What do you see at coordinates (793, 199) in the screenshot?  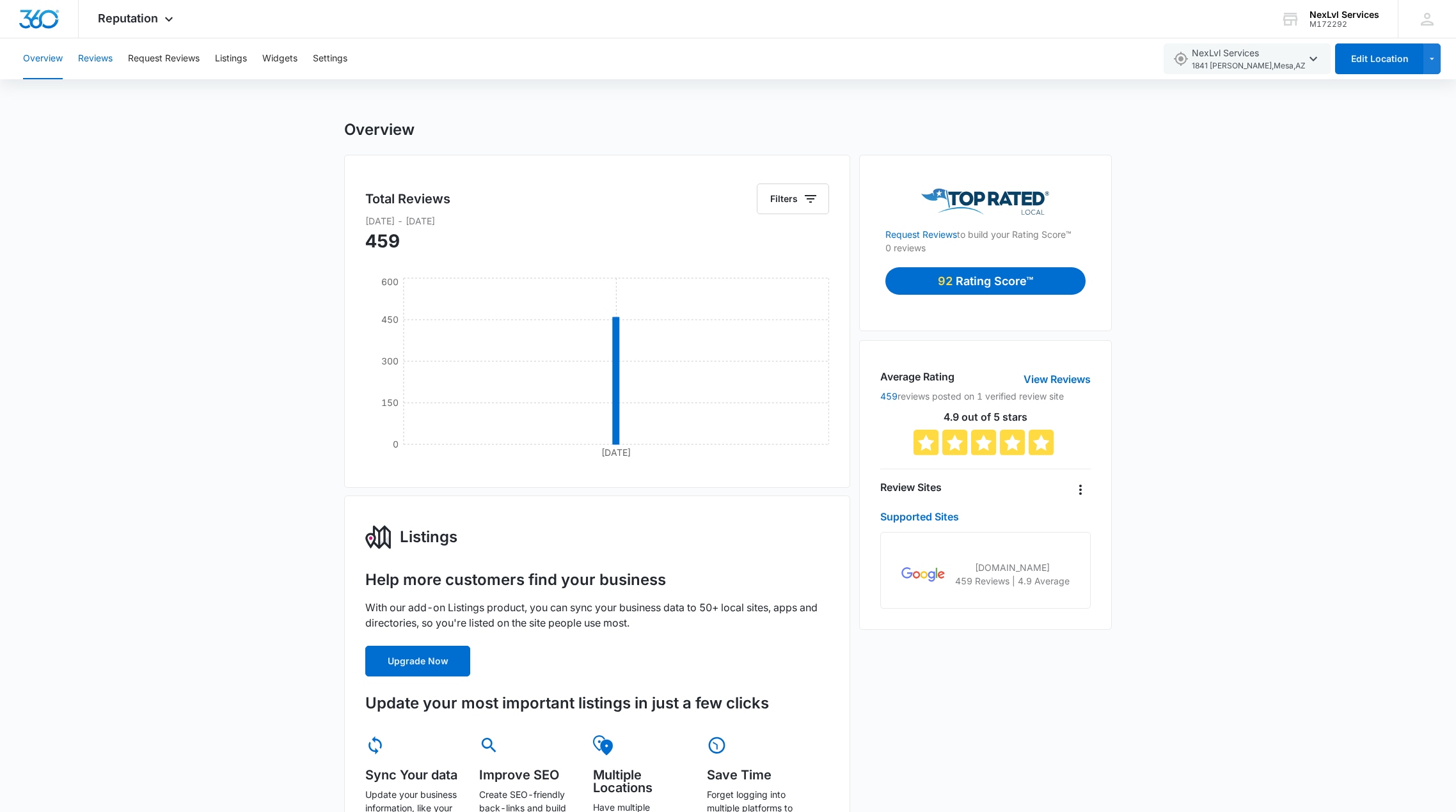 I see `button: Filters` at bounding box center [793, 199].